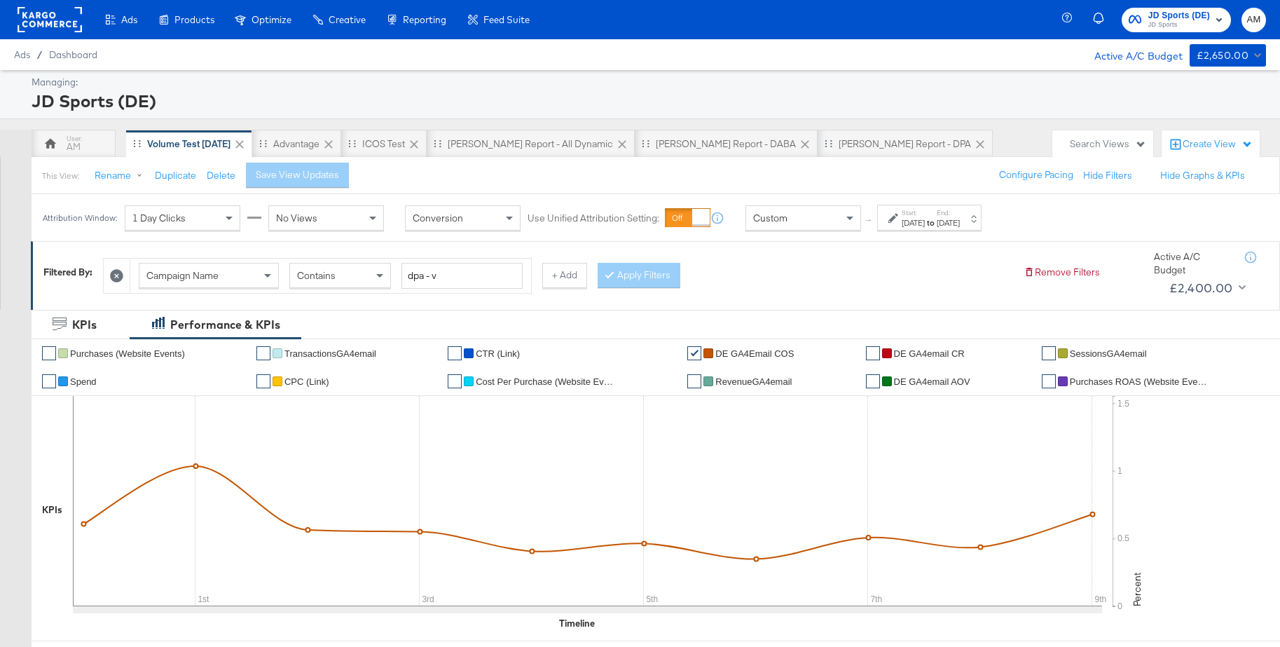  Describe the element at coordinates (1037, 175) in the screenshot. I see `button: Configure Pacing` at that location.